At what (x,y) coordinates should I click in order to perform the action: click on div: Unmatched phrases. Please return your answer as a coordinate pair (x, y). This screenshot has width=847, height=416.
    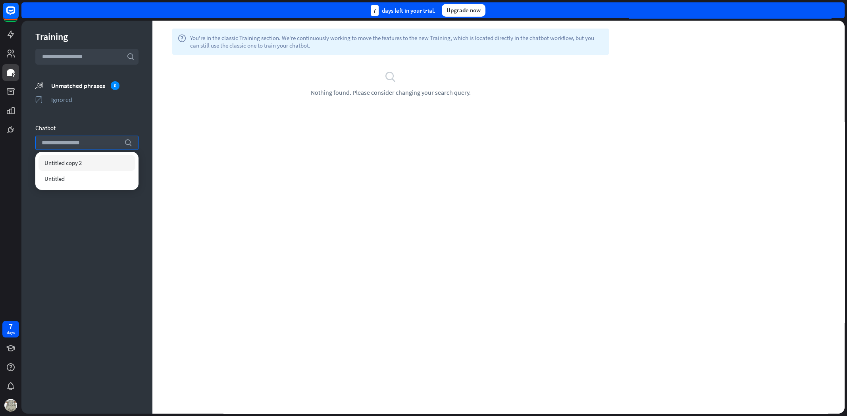
    Looking at the image, I should click on (95, 86).